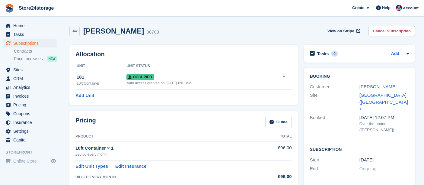 The width and height of the screenshot is (424, 185). Describe the element at coordinates (31, 70) in the screenshot. I see `span: Sites` at that location.